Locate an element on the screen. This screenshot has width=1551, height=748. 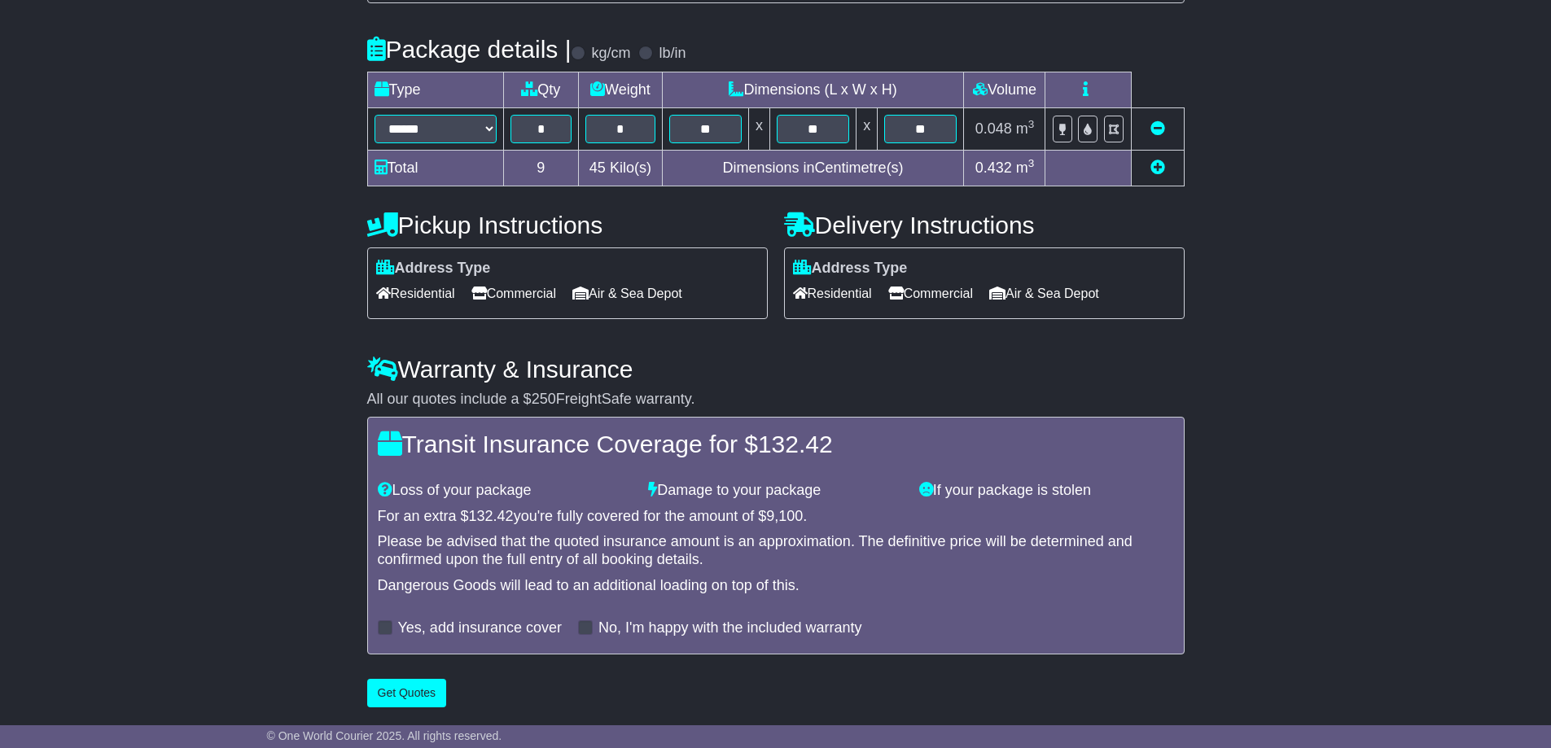
button: Get Quotes is located at coordinates (407, 693).